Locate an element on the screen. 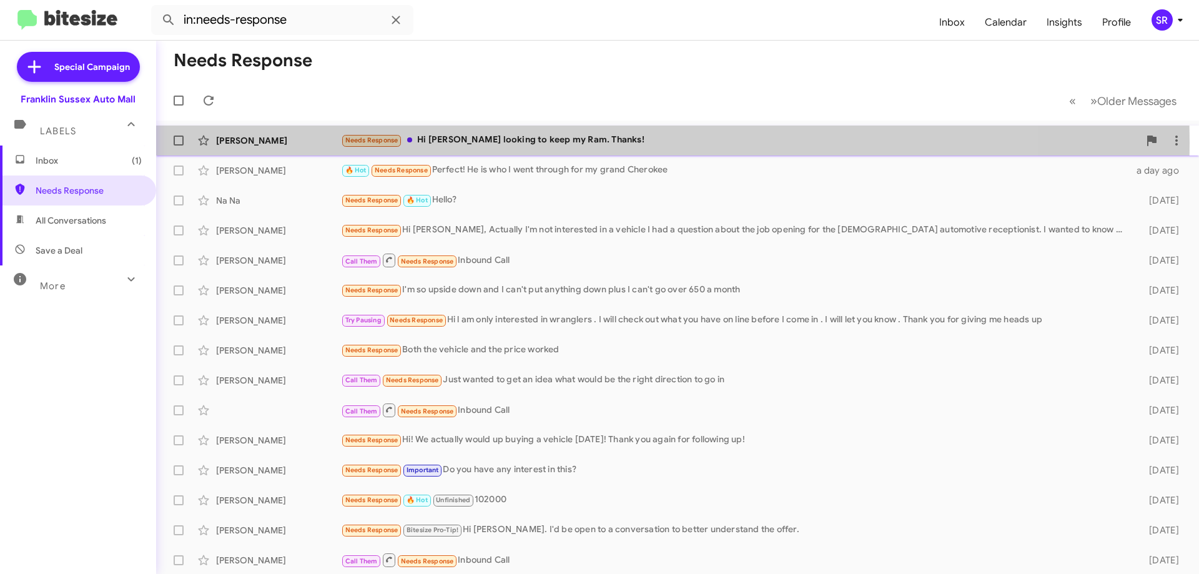  span: Labels is located at coordinates (58, 131).